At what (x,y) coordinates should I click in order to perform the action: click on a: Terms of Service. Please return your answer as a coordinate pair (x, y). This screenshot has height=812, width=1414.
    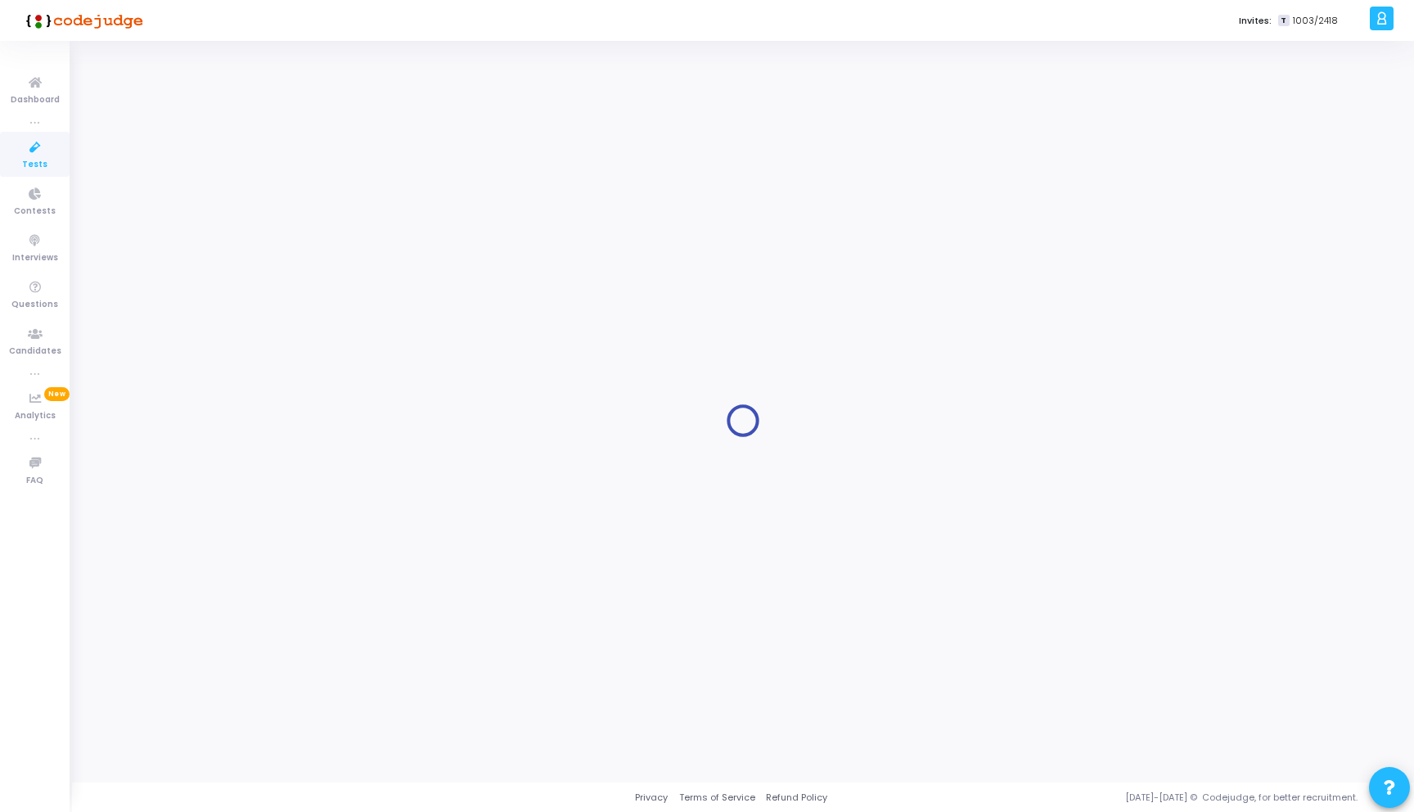
    Looking at the image, I should click on (717, 797).